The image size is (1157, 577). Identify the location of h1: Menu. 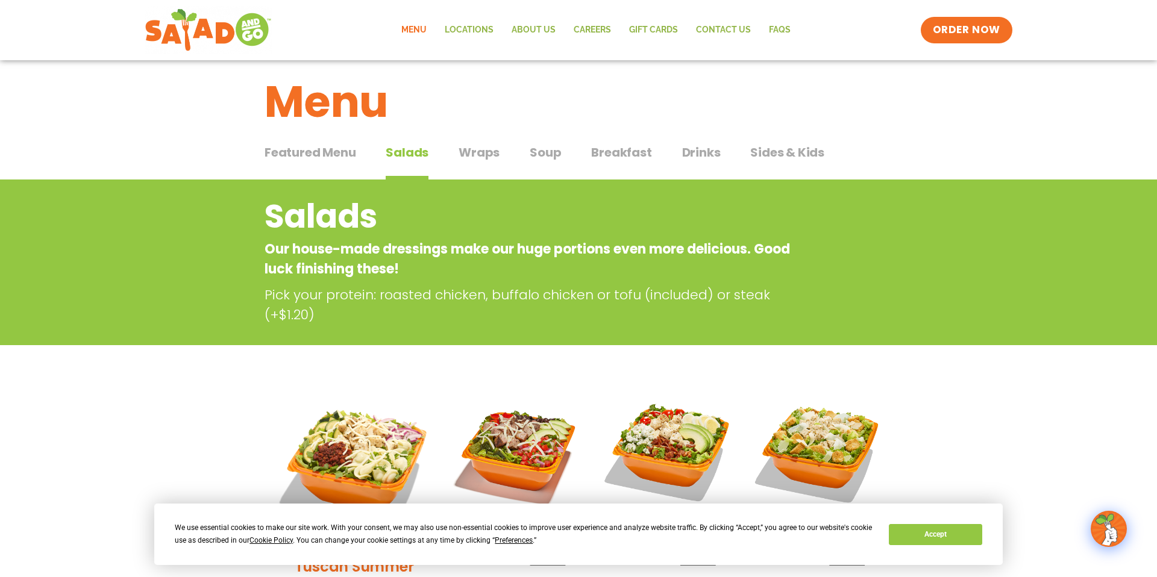
(579, 102).